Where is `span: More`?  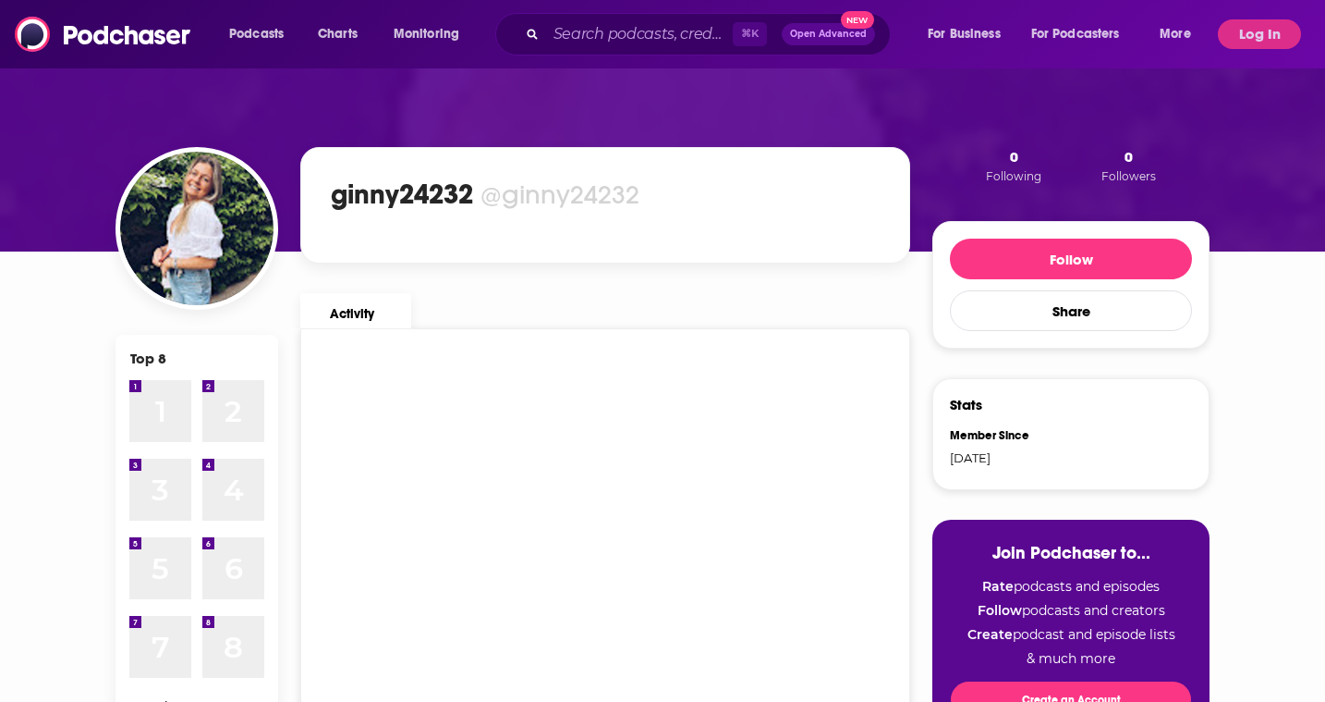
span: More is located at coordinates (1176, 34).